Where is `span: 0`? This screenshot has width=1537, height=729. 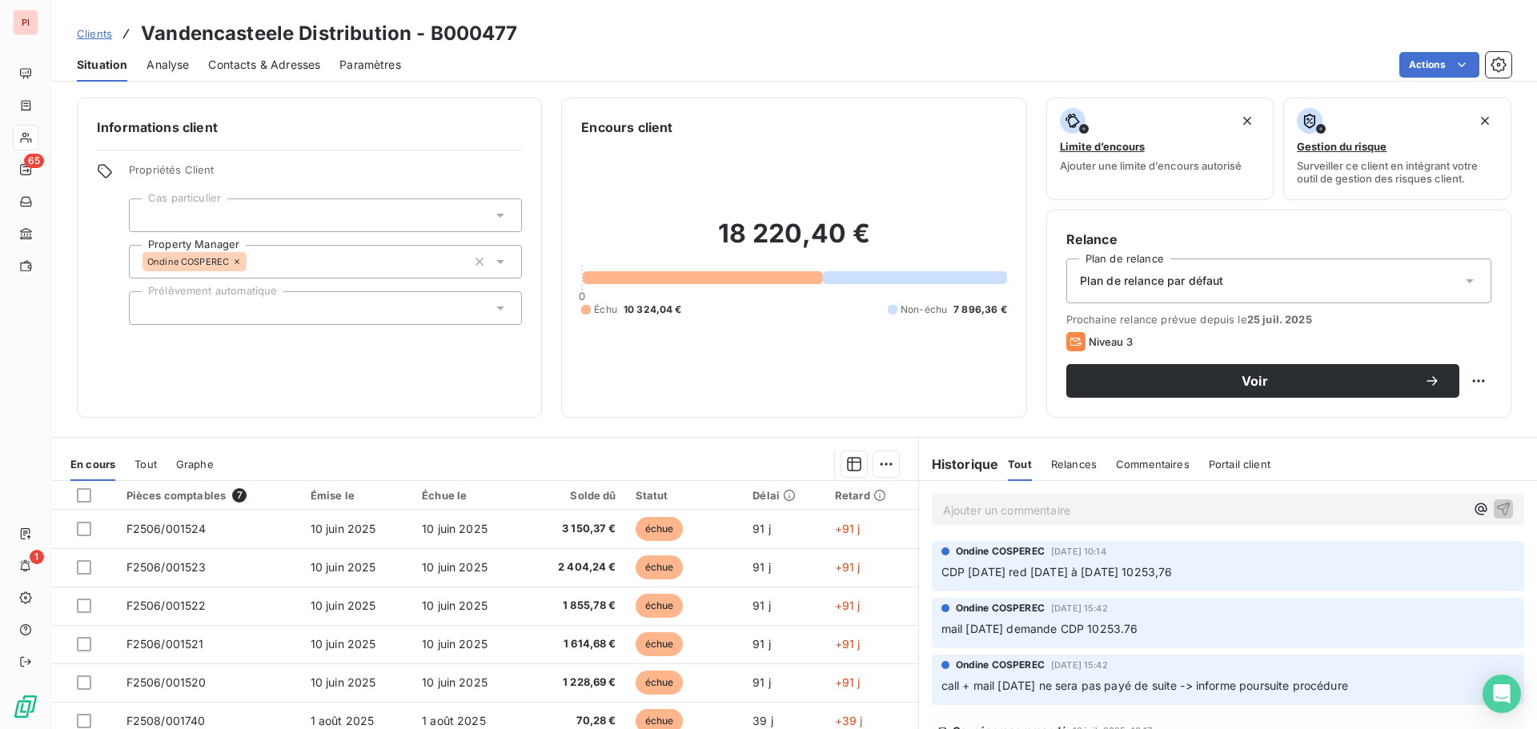 span: 0 is located at coordinates (582, 296).